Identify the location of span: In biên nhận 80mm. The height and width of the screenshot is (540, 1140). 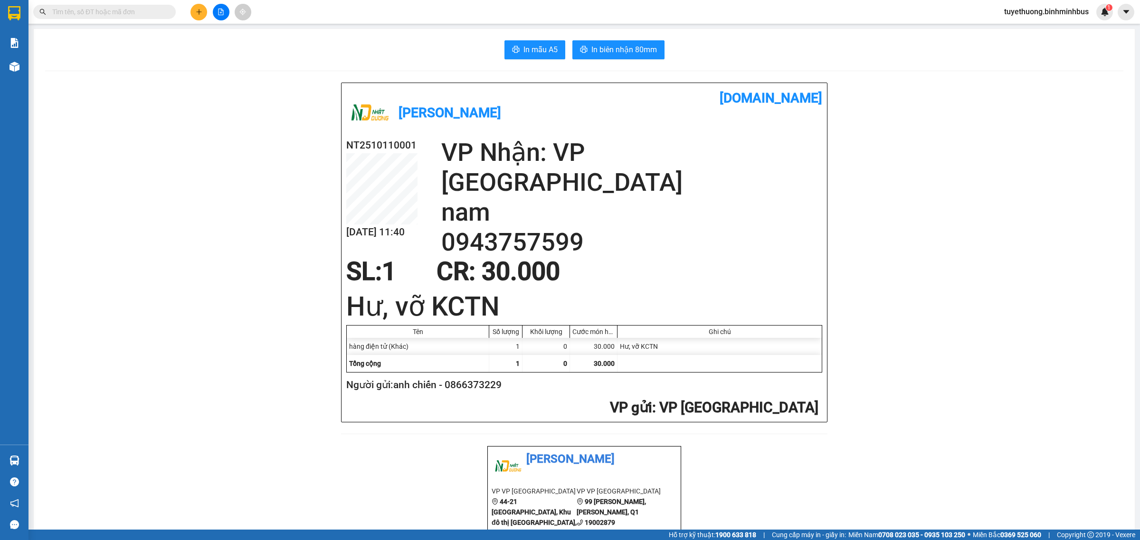
(624, 49).